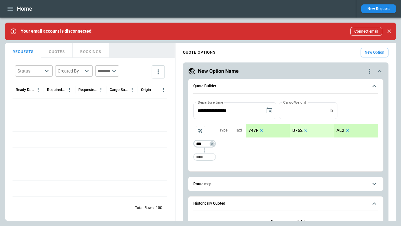 Image resolution: width=401 pixels, height=226 pixels. Describe the element at coordinates (201, 130) in the screenshot. I see `span: Aircraft selection` at that location.